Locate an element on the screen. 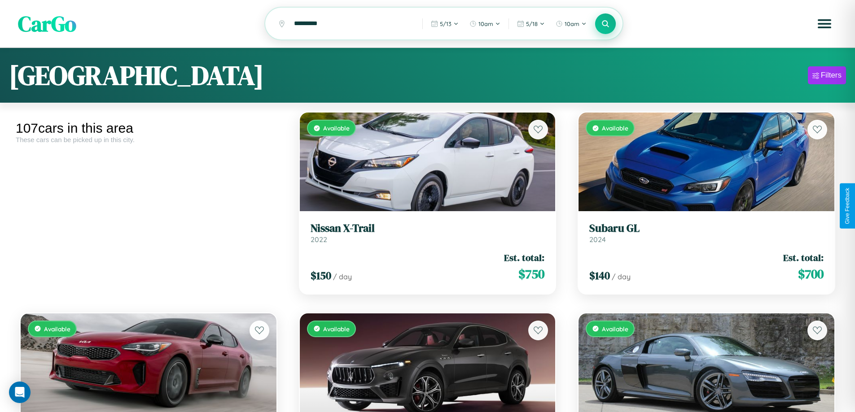  span: $ 700 is located at coordinates (811, 274).